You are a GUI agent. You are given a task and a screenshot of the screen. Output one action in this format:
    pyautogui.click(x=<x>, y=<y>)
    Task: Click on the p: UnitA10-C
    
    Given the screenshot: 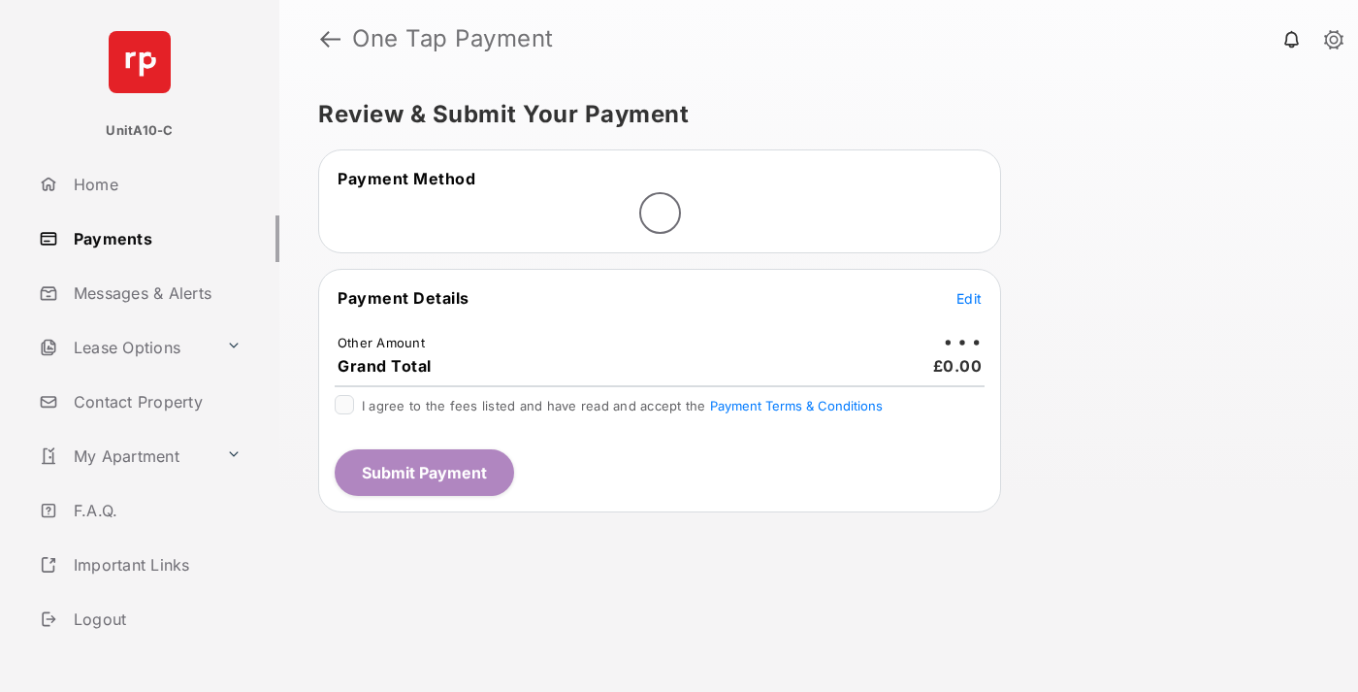 What is the action you would take?
    pyautogui.click(x=139, y=131)
    